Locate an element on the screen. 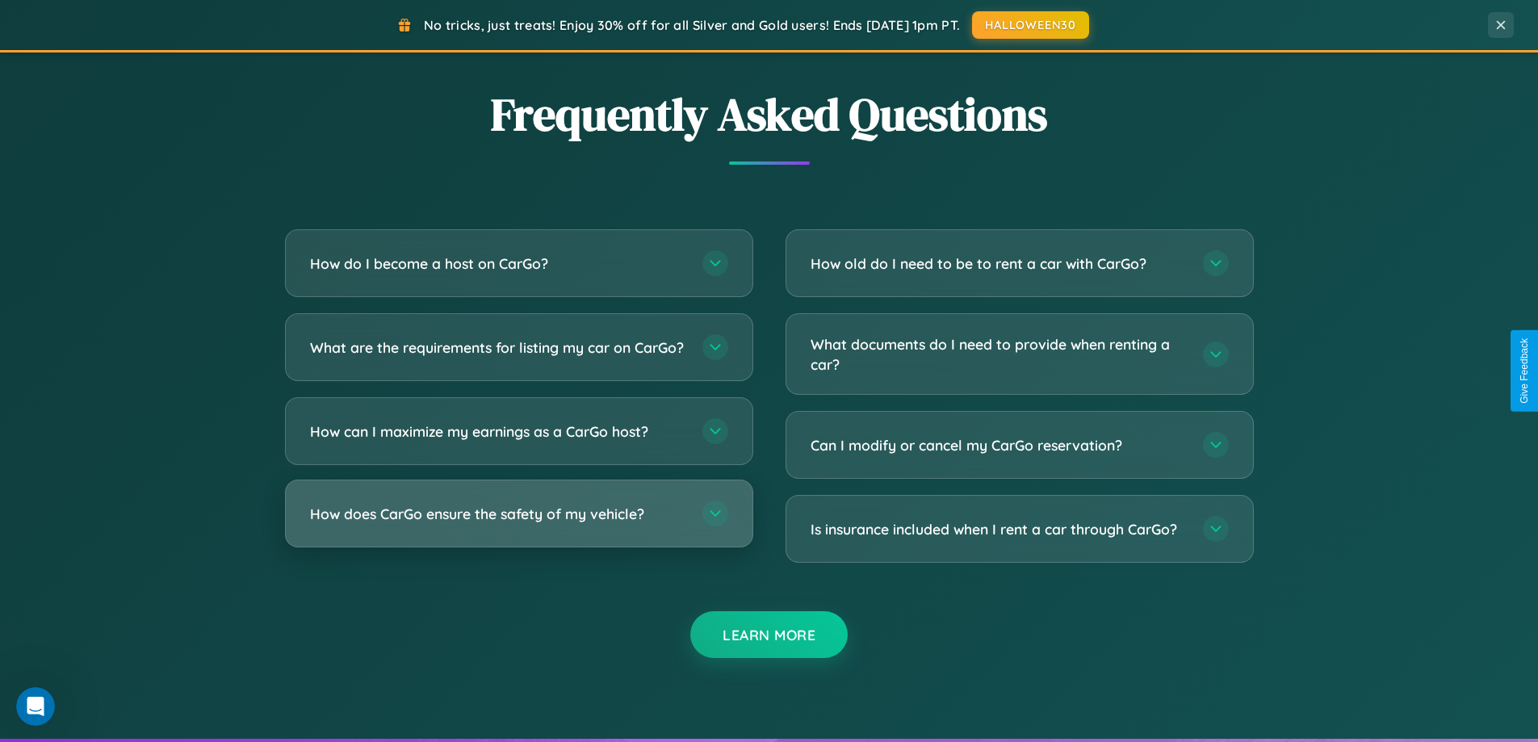 The width and height of the screenshot is (1538, 742). button: Learn More is located at coordinates (768, 634).